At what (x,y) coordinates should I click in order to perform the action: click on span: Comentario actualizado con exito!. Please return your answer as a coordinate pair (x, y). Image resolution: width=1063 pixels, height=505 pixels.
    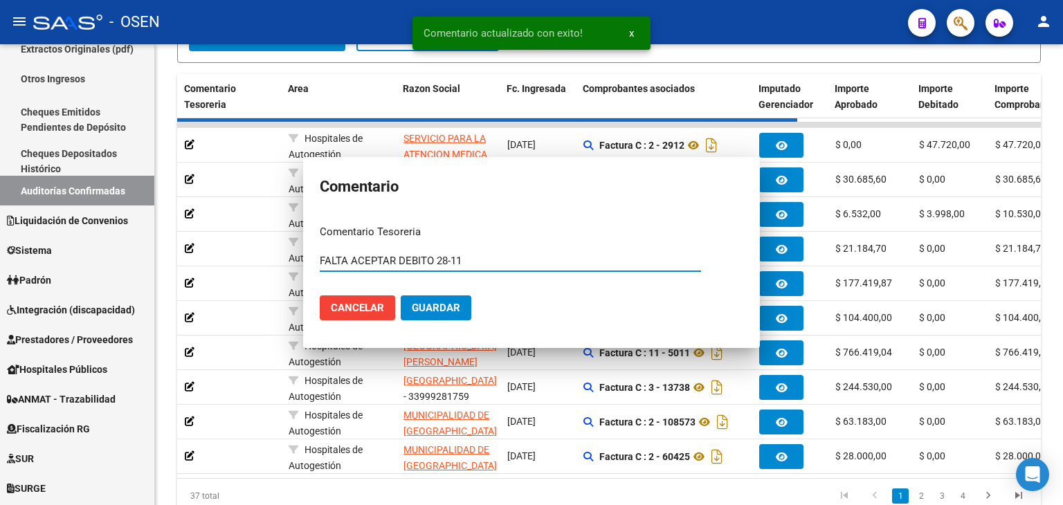
    Looking at the image, I should click on (503, 33).